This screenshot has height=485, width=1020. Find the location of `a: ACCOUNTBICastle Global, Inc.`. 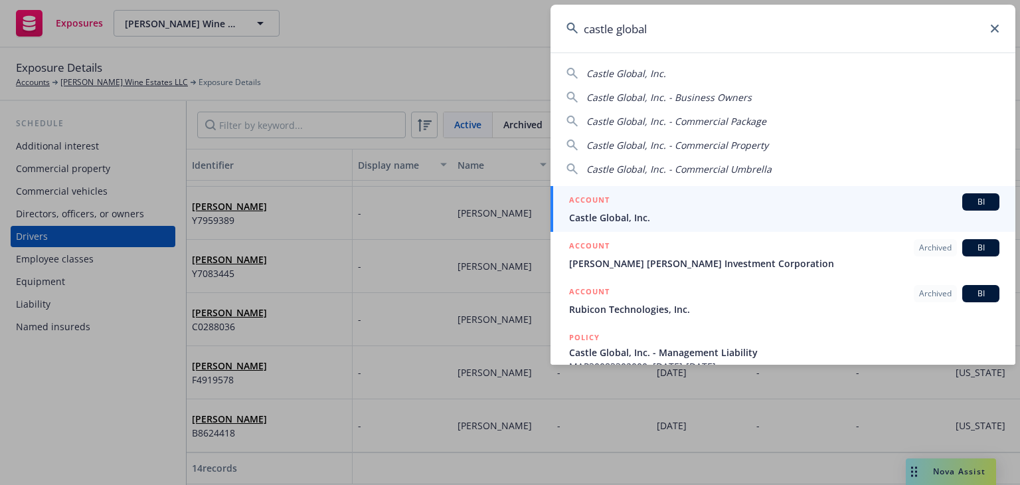

a: ACCOUNTBICastle Global, Inc. is located at coordinates (783, 208).